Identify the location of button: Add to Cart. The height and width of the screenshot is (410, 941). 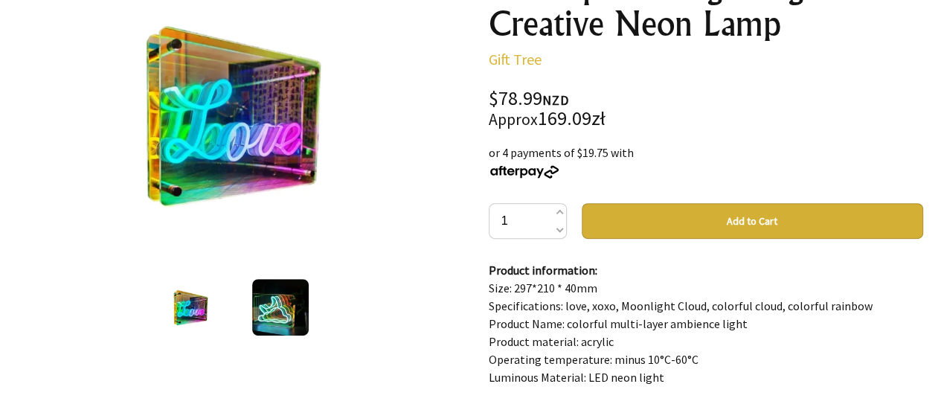
(752, 221).